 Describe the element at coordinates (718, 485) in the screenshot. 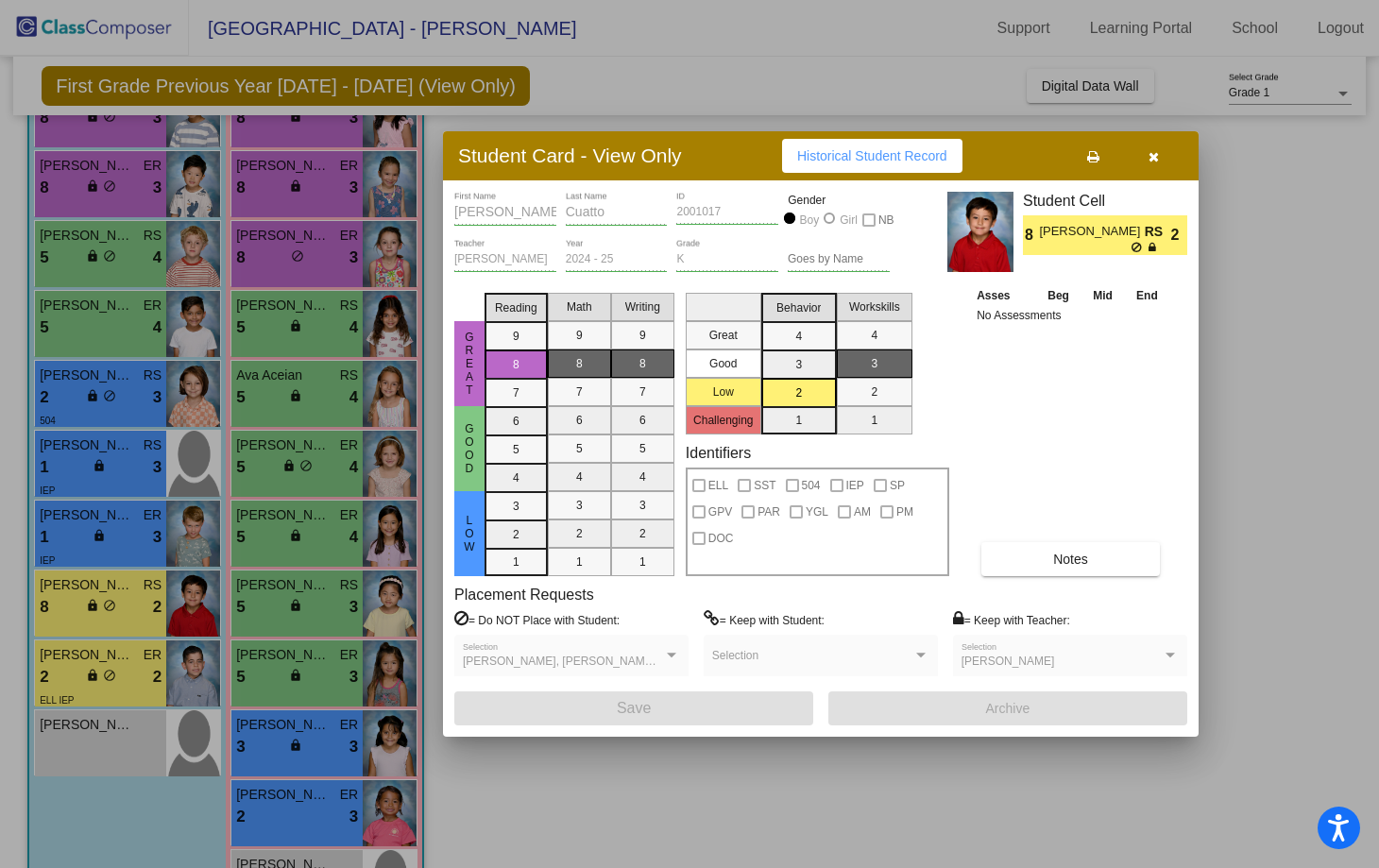

I see `span: ELL` at that location.